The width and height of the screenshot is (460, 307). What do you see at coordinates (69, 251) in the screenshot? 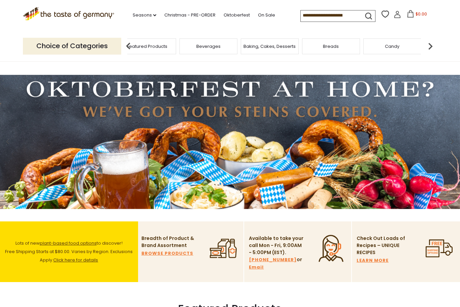
I see `span: Lots of new to discover! Free Shipping Starts at $80.00. Varies by Region. Exclusions Apply.` at bounding box center [69, 251].